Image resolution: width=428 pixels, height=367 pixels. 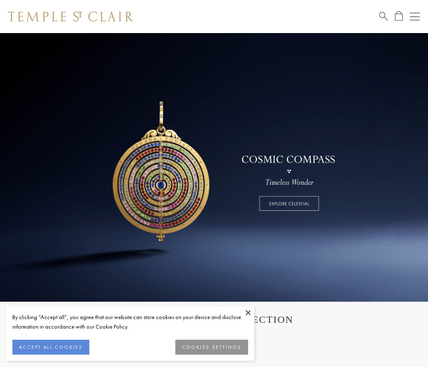 What do you see at coordinates (398, 16) in the screenshot?
I see `a: Open Shopping Bag` at bounding box center [398, 16].